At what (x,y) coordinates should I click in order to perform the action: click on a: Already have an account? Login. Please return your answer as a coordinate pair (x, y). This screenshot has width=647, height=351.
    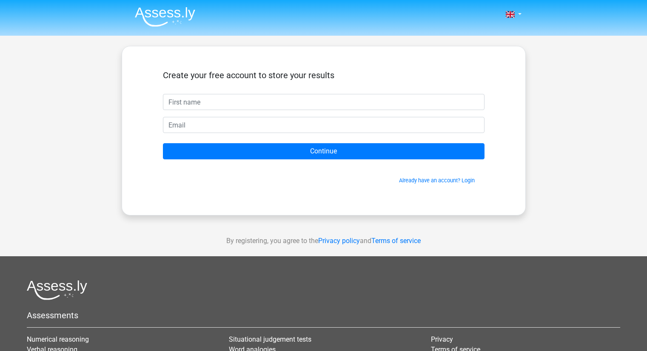
    Looking at the image, I should click on (437, 180).